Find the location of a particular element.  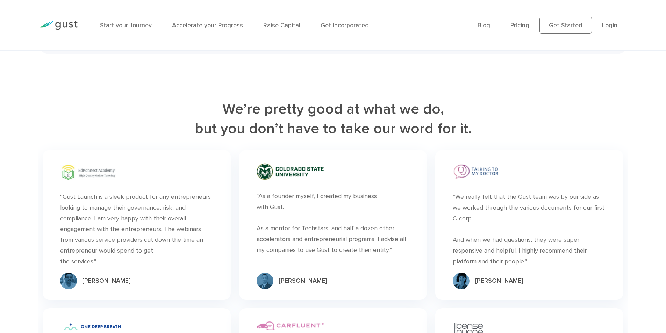

div: “We really felt that the Gust team was by our side as we worked through the various documents for... is located at coordinates (529, 229).